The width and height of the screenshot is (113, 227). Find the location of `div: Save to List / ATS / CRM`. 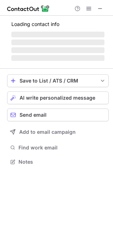

div: Save to List / ATS / CRM is located at coordinates (58, 81).